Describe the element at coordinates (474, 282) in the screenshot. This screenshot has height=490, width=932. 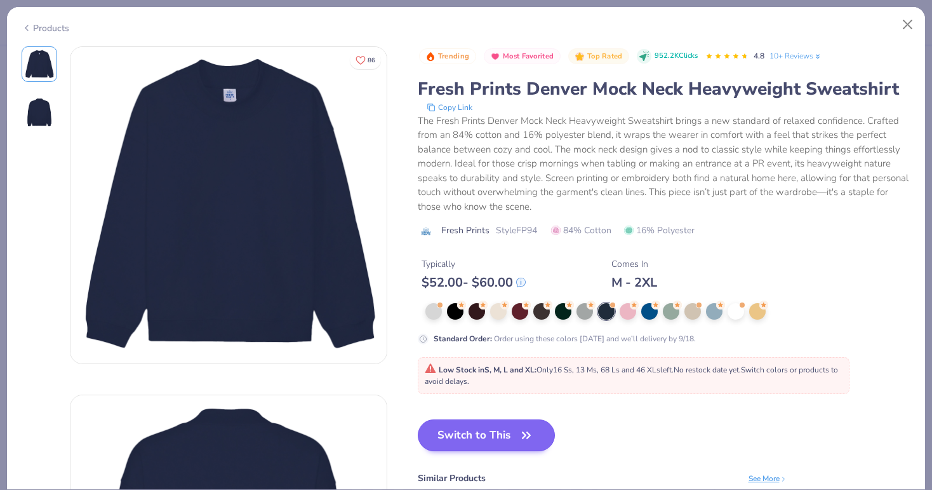
I see `div: $ 52.00 - $ 60.00` at that location.